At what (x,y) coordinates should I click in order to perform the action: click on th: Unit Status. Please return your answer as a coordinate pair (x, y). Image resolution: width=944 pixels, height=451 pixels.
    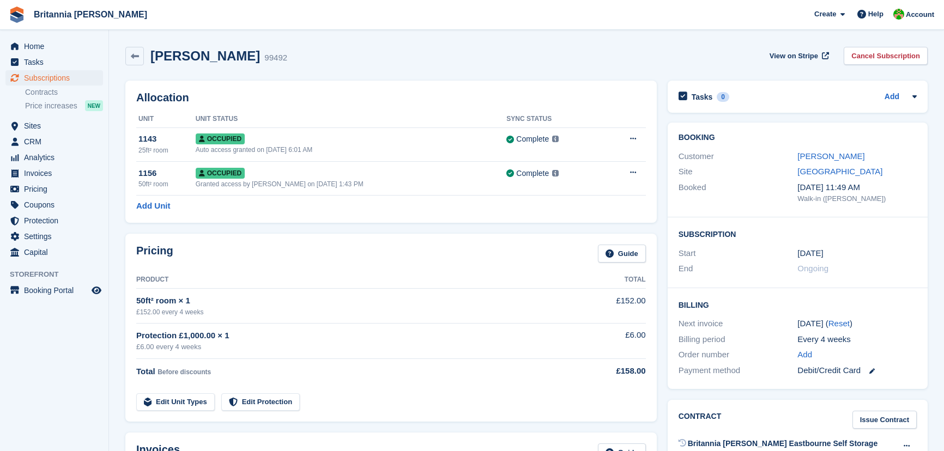
    Looking at the image, I should click on (351, 119).